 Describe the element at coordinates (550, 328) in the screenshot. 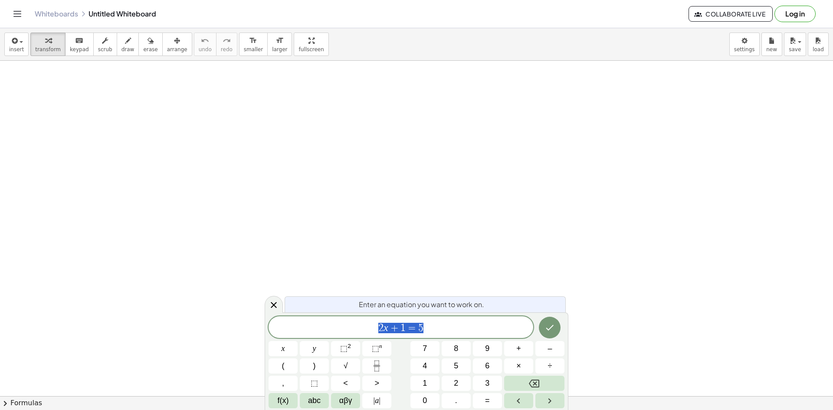

I see `button: Done` at that location.